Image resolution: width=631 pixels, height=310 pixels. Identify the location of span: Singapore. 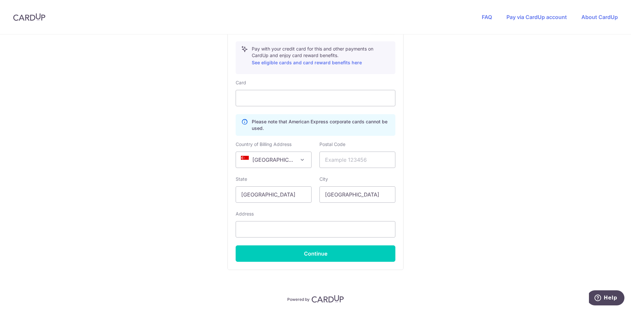
(273, 160).